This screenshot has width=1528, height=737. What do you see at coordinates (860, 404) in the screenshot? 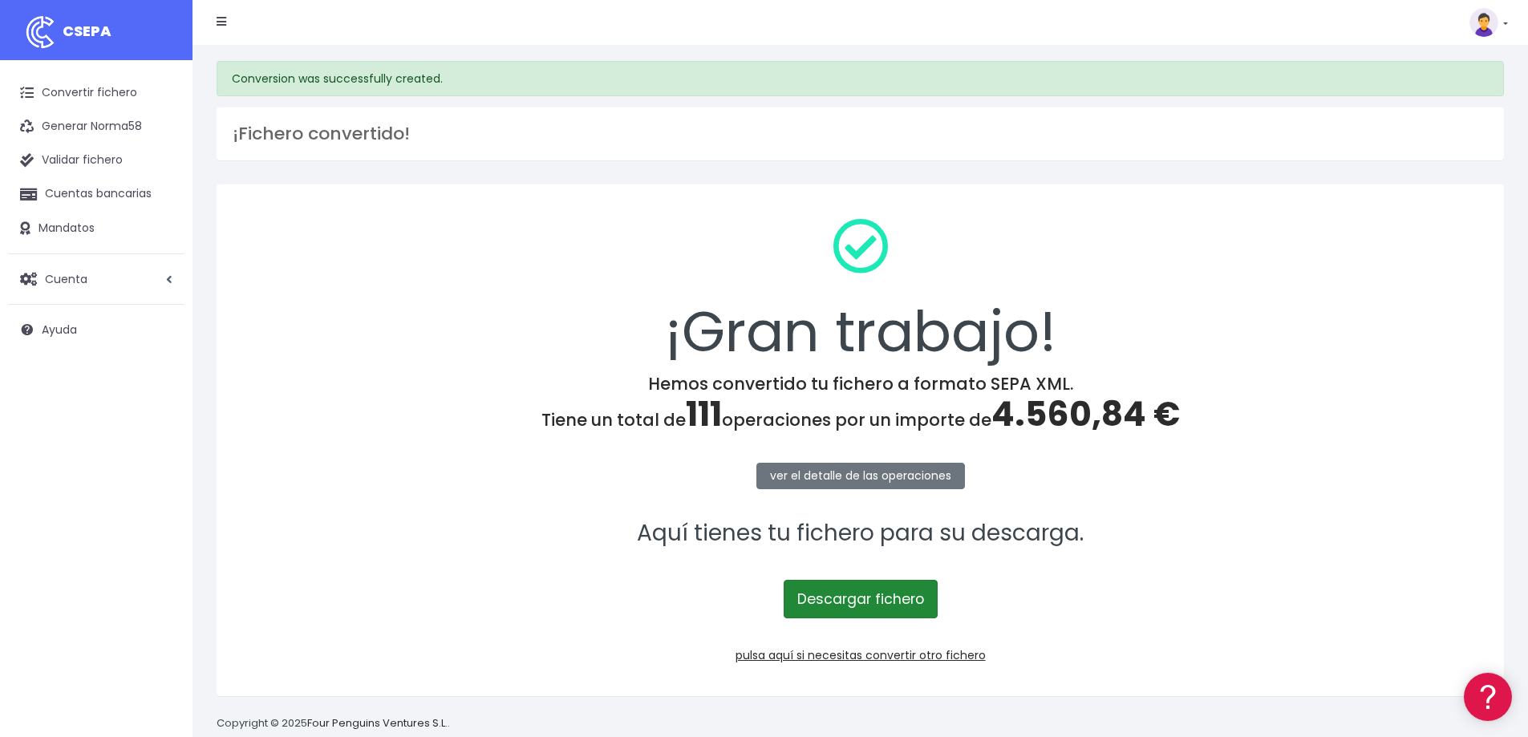
I see `h4: Hemos convertido tu fichero a formato SEPA XML. Tiene un total de operaciones por un importe de` at bounding box center [860, 404].